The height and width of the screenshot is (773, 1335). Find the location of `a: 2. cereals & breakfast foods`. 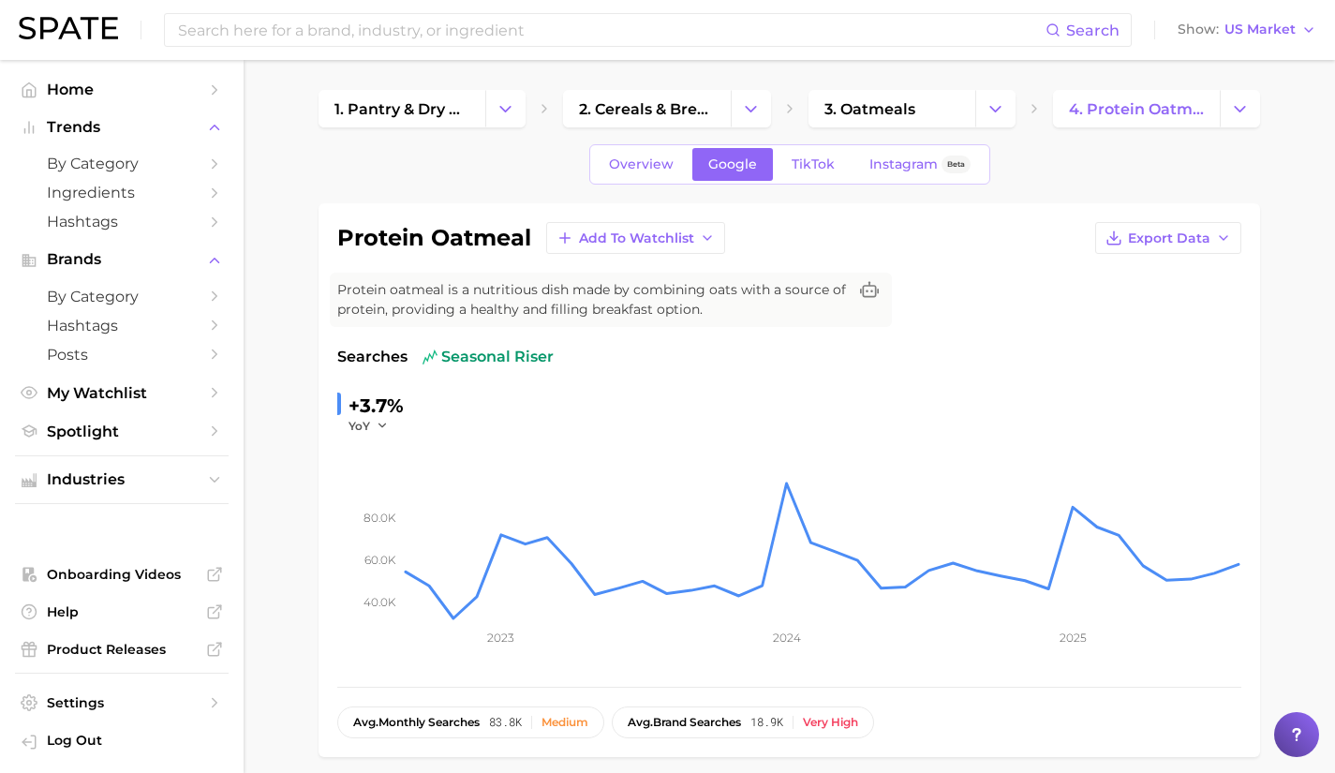

a: 2. cereals & breakfast foods is located at coordinates (646, 109).